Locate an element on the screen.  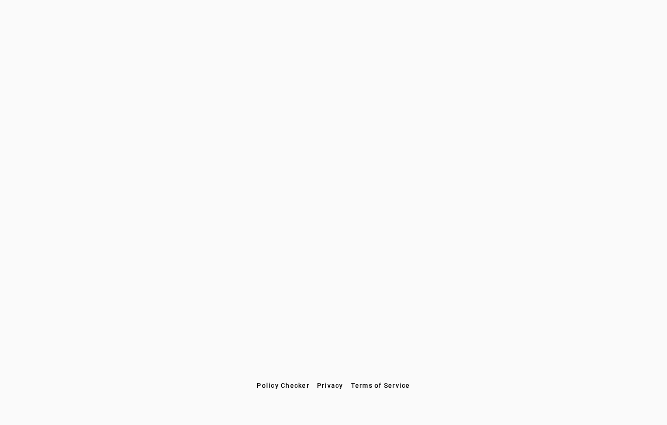
button: Policy Checker is located at coordinates (283, 386).